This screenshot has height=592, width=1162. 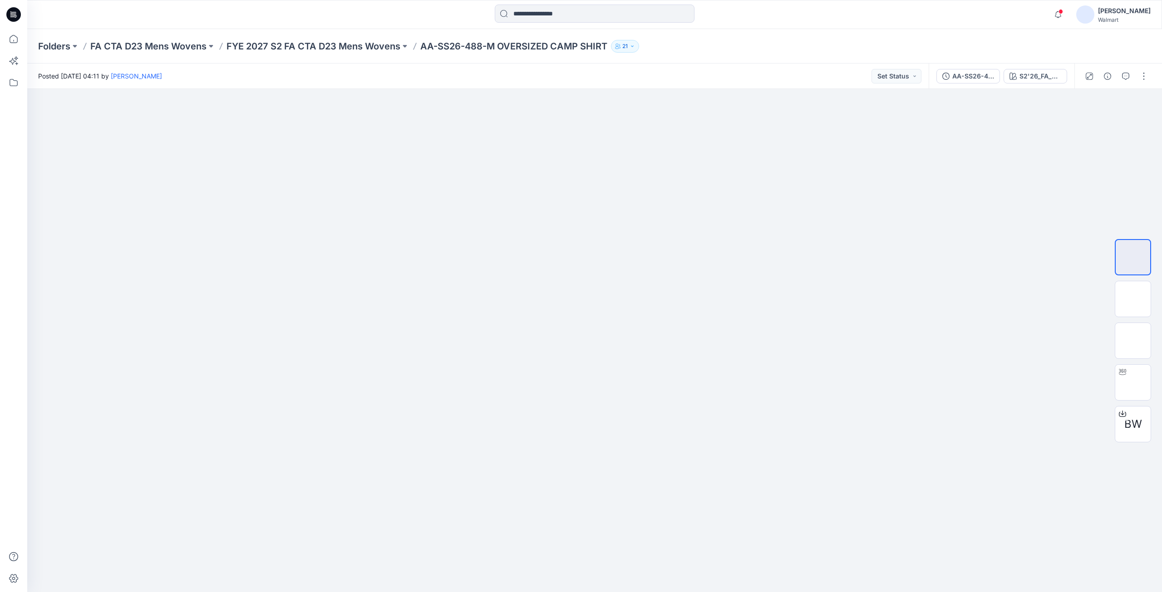 I want to click on span: BW, so click(x=1133, y=424).